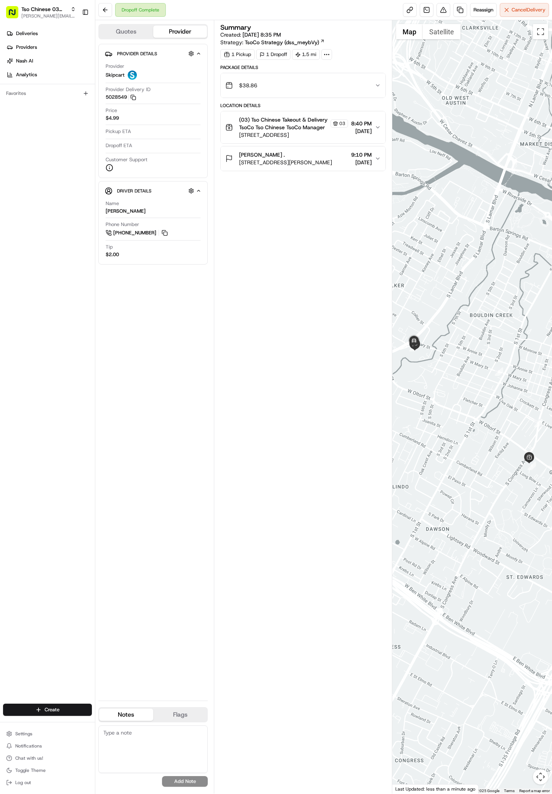  I want to click on div: Last Updated: less than a minute ago, so click(435, 789).